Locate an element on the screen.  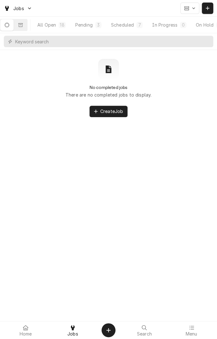
h2: No completed jobs is located at coordinates (109, 87).